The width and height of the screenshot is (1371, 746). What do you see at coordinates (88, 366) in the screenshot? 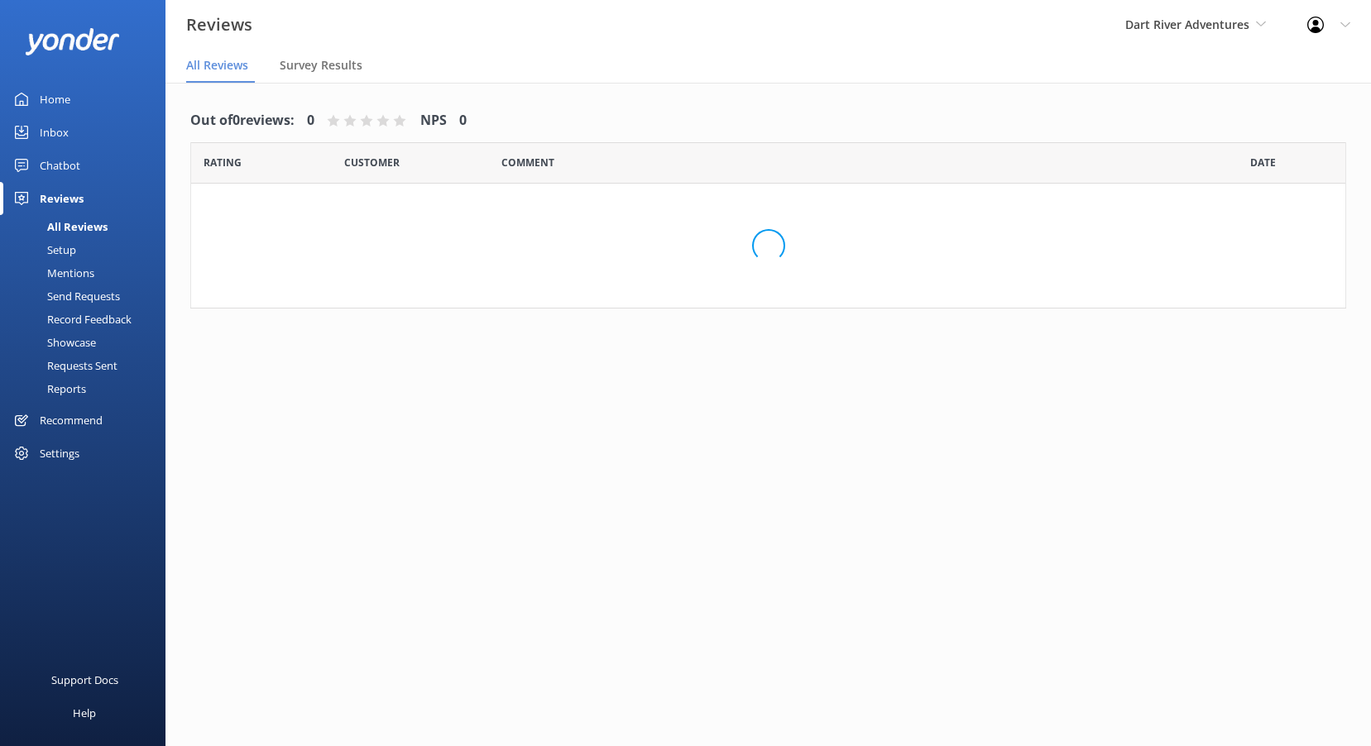
I see `a: Requests Sent` at bounding box center [88, 366].